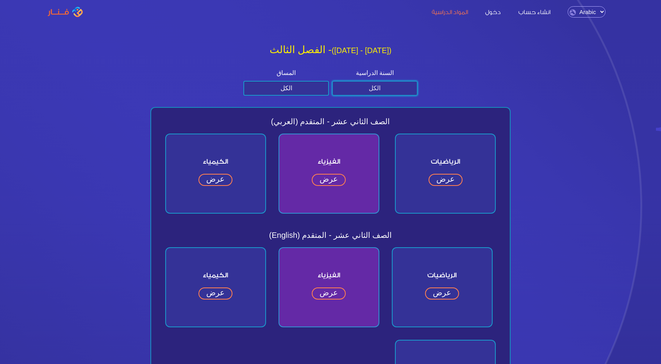 The image size is (661, 364). Describe the element at coordinates (331, 235) in the screenshot. I see `span: (English) الصف الثاني عشر - المتقدم` at that location.